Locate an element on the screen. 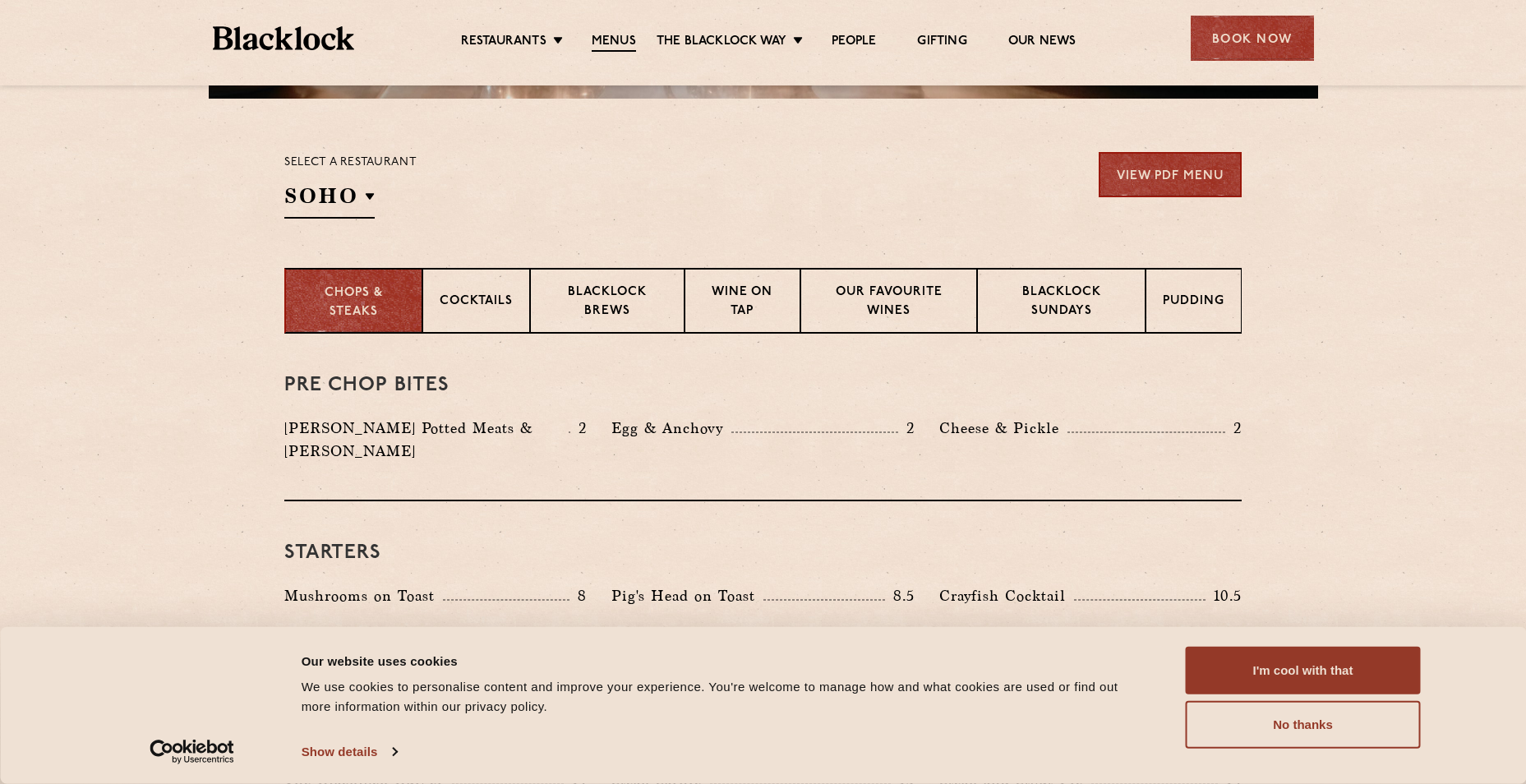 This screenshot has width=1526, height=784. p: Pig's Head on Toast is located at coordinates (687, 596).